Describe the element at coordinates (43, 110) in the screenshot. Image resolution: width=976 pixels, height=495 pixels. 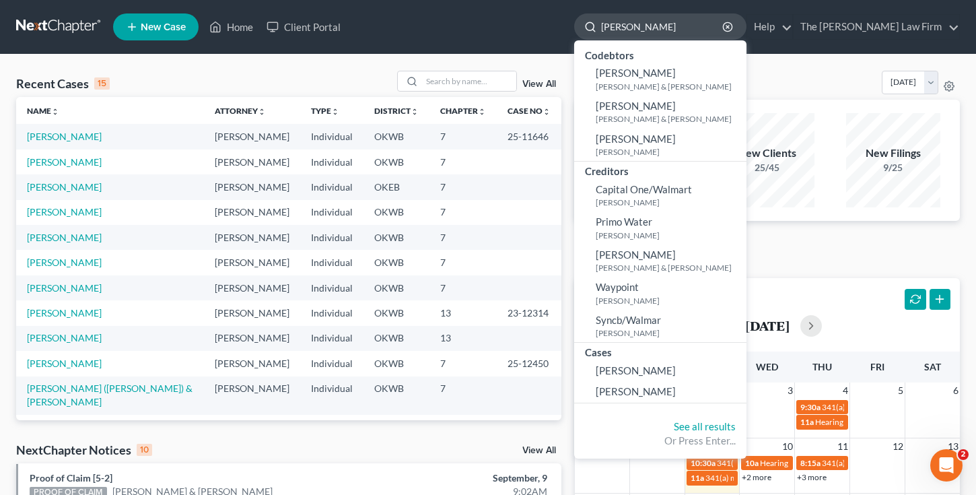
I see `a: Nameunfold_more` at that location.